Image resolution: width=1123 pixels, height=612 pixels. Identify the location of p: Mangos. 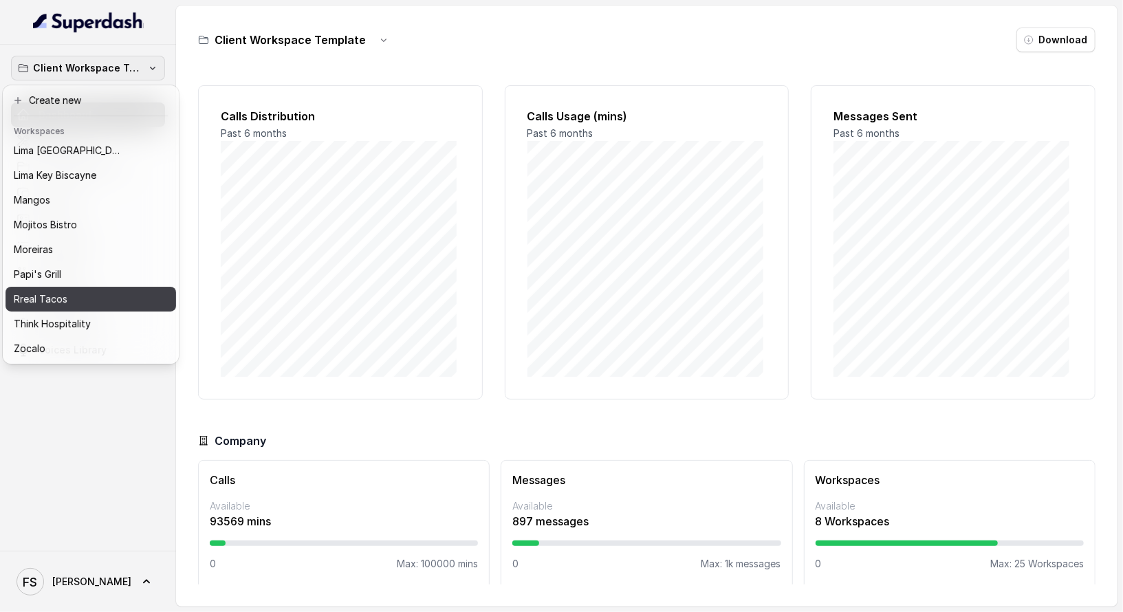
(32, 200).